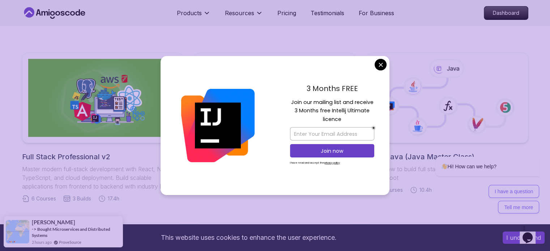 This screenshot has height=251, width=550. Describe the element at coordinates (44, 199) in the screenshot. I see `span: 6 Courses` at that location.